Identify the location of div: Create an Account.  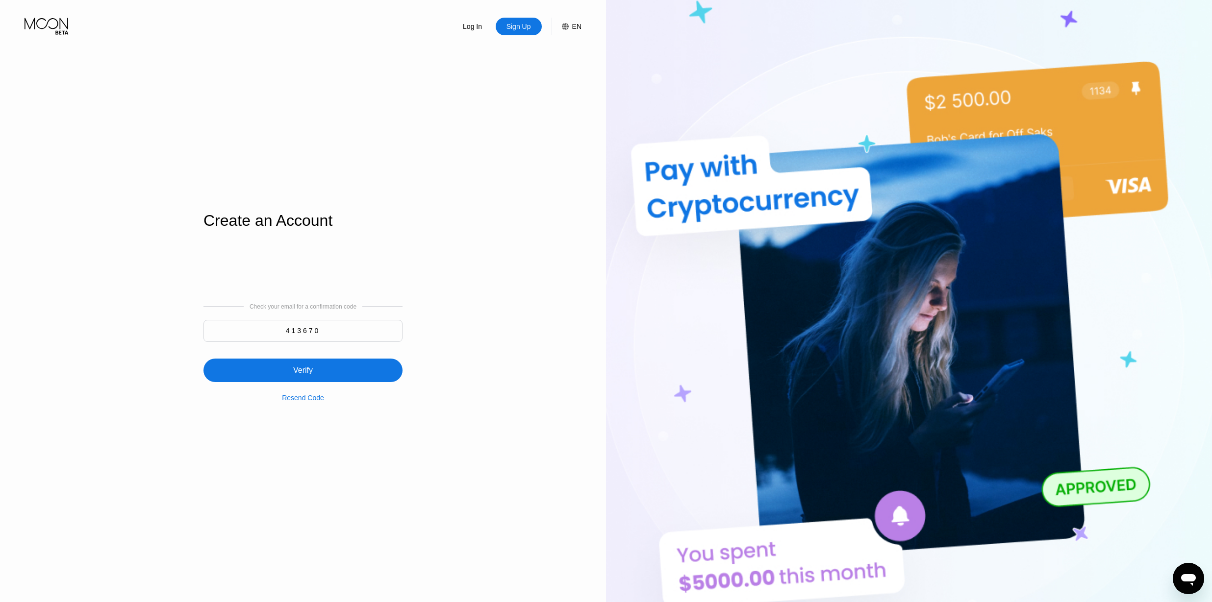
(303, 221).